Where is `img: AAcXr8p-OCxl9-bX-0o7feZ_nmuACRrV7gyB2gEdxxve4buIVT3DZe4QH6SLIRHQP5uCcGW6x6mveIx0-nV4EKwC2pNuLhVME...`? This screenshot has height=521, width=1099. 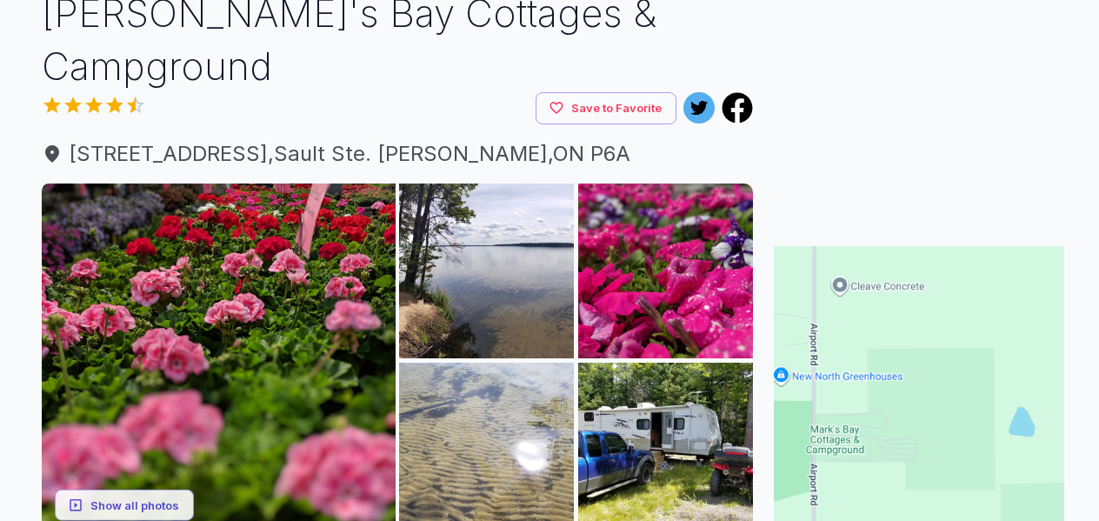 img: AAcXr8p-OCxl9-bX-0o7feZ_nmuACRrV7gyB2gEdxxve4buIVT3DZe4QH6SLIRHQP5uCcGW6x6mveIx0-nV4EKwC2pNuLhVME... is located at coordinates (486, 270).